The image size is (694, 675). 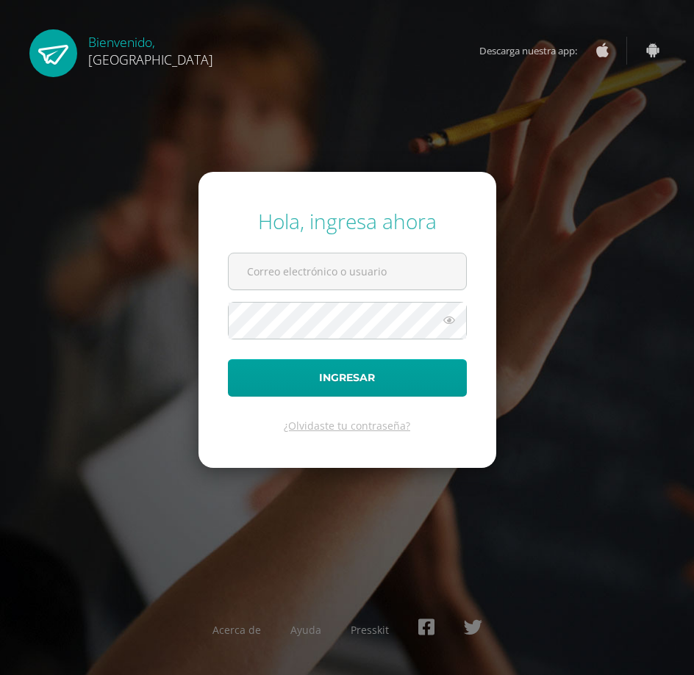 What do you see at coordinates (347, 221) in the screenshot?
I see `div: Hola, ingresa ahora` at bounding box center [347, 221].